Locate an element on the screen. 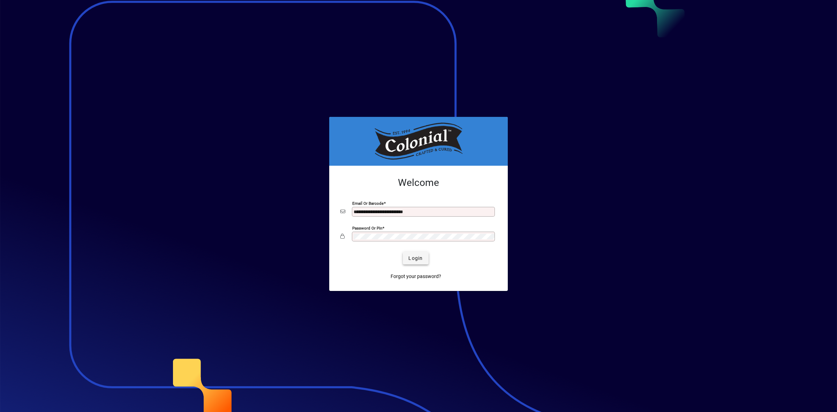 Image resolution: width=837 pixels, height=412 pixels. button: Login is located at coordinates (415, 258).